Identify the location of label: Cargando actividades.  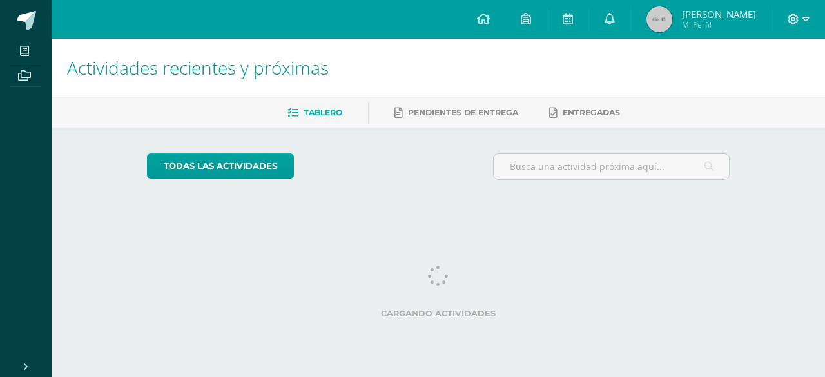
(438, 313).